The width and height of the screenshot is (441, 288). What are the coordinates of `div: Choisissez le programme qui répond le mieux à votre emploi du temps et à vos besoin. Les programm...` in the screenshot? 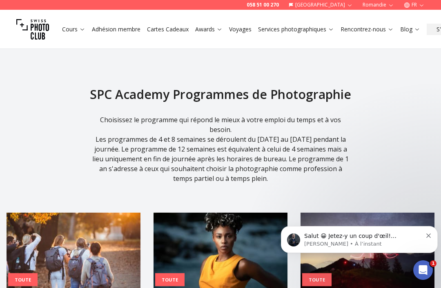 It's located at (220, 154).